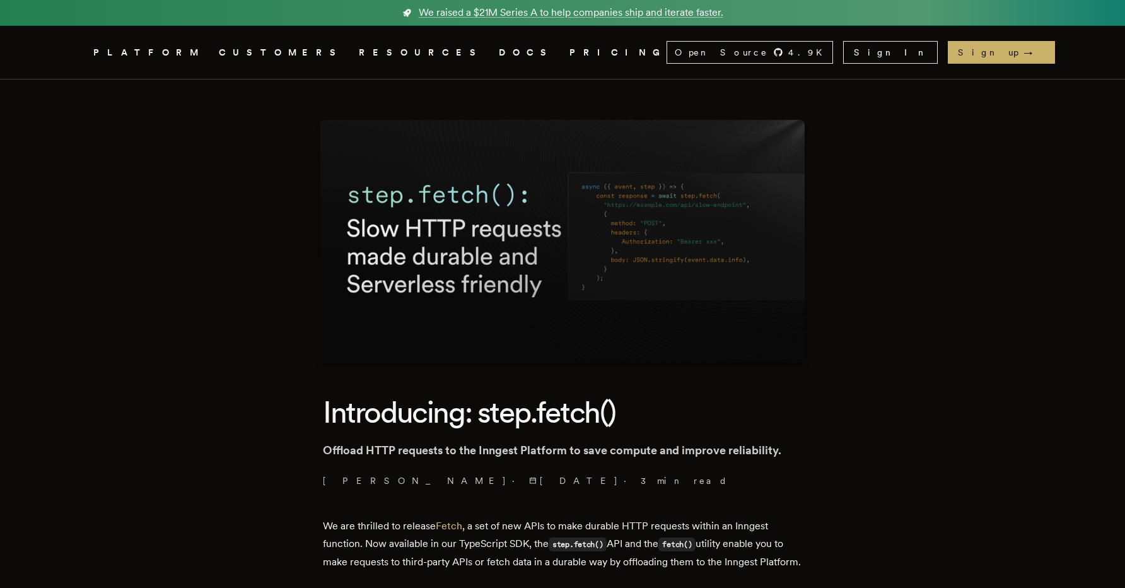 Image resolution: width=1125 pixels, height=588 pixels. What do you see at coordinates (563, 450) in the screenshot?
I see `p: Offload HTTP requests to the Inngest Platform to save compute and improve reliability.` at bounding box center [563, 450].